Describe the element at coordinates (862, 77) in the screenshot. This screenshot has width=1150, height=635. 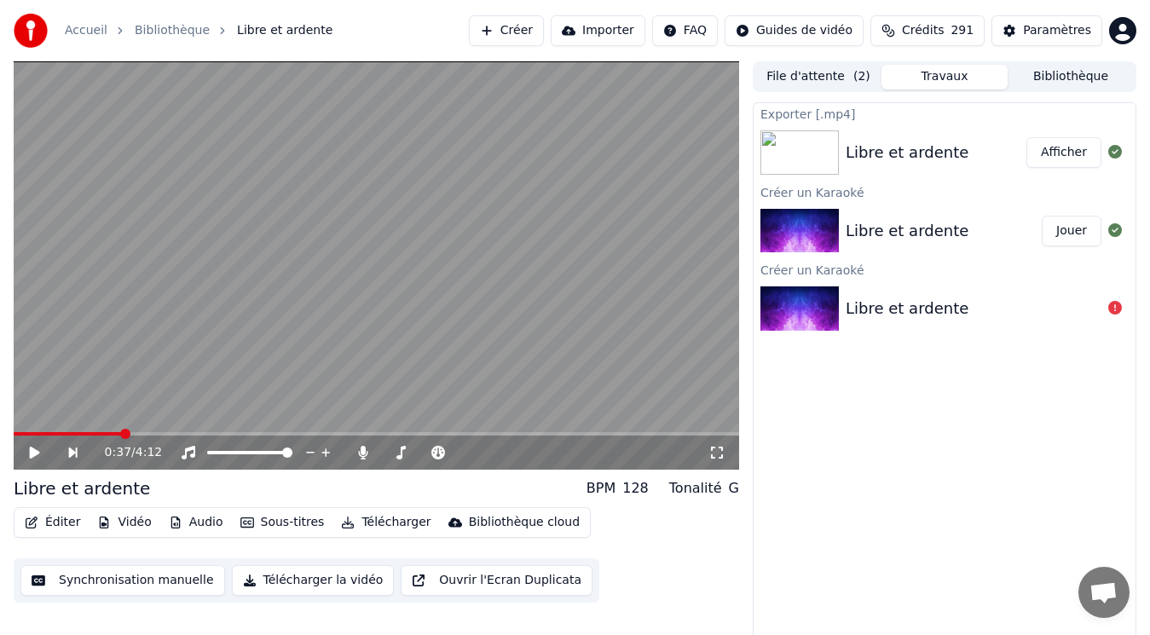
I see `span: ( 2 )` at that location.